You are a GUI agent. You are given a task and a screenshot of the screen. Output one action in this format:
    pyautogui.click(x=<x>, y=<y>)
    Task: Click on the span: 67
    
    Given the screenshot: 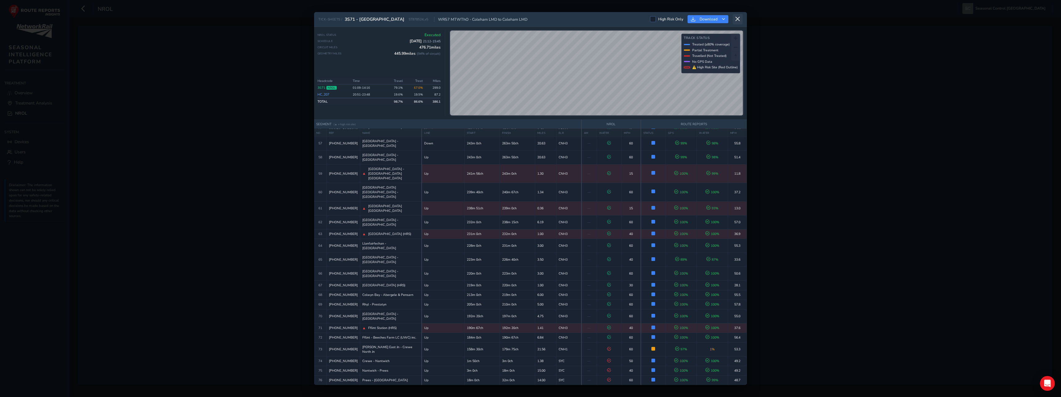 What is the action you would take?
    pyautogui.click(x=320, y=285)
    